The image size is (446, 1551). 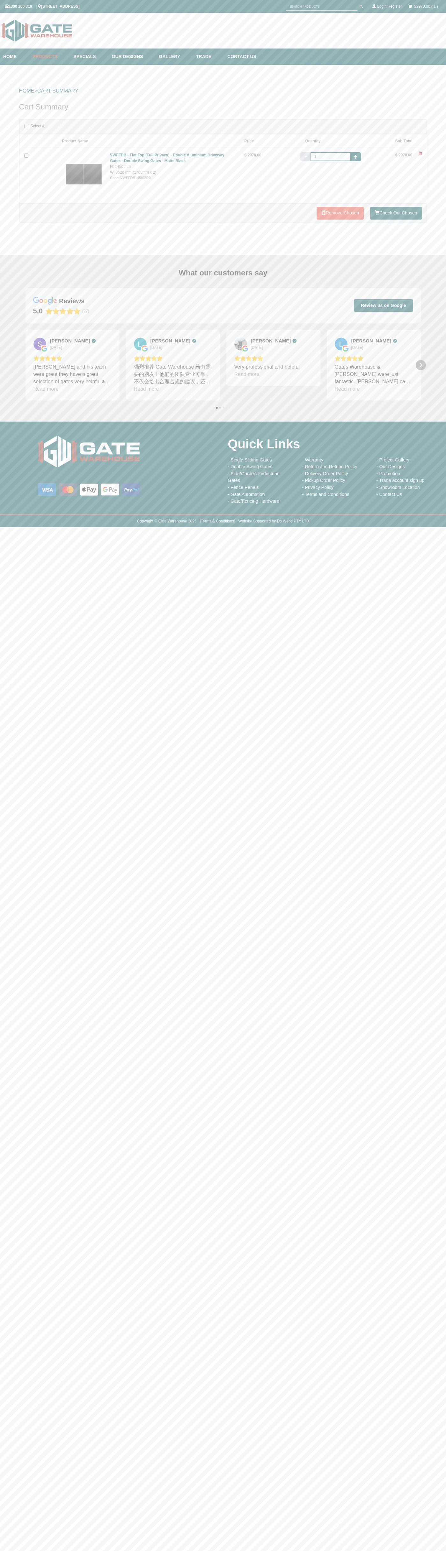 I want to click on img: vwffdb-flat-top-full-privacy-double-aluminium-driveway-gates-double-swing-gates-black-matt-202311..., so click(x=84, y=174).